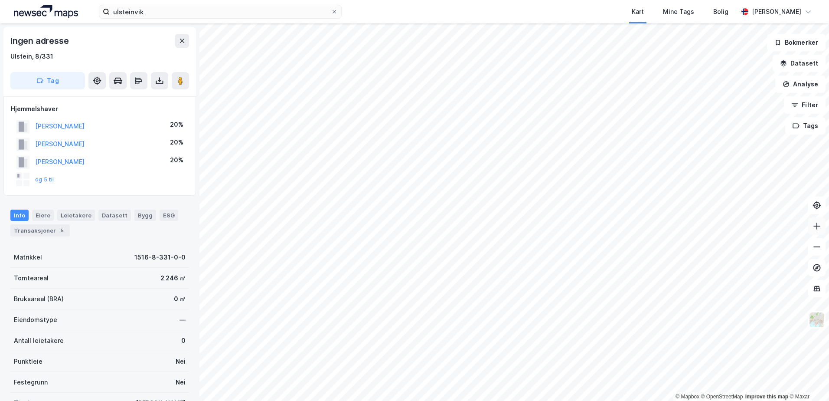 The height and width of the screenshot is (401, 829). I want to click on div: Bruksareal (BRA), so click(39, 299).